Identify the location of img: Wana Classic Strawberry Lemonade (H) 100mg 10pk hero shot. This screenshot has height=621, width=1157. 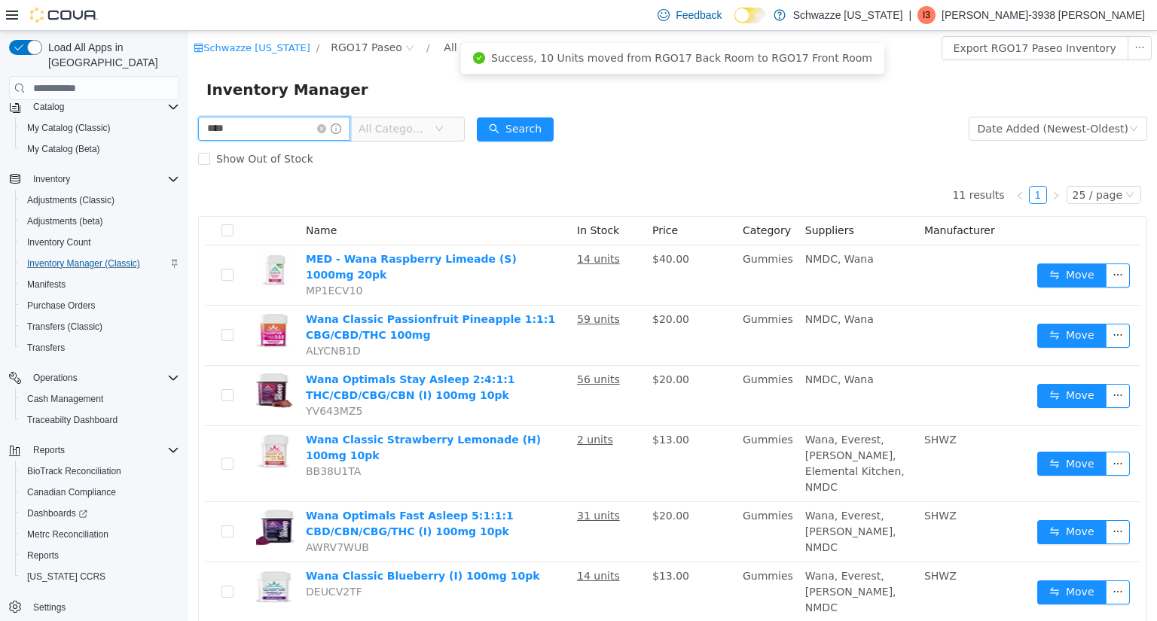
(87, 420).